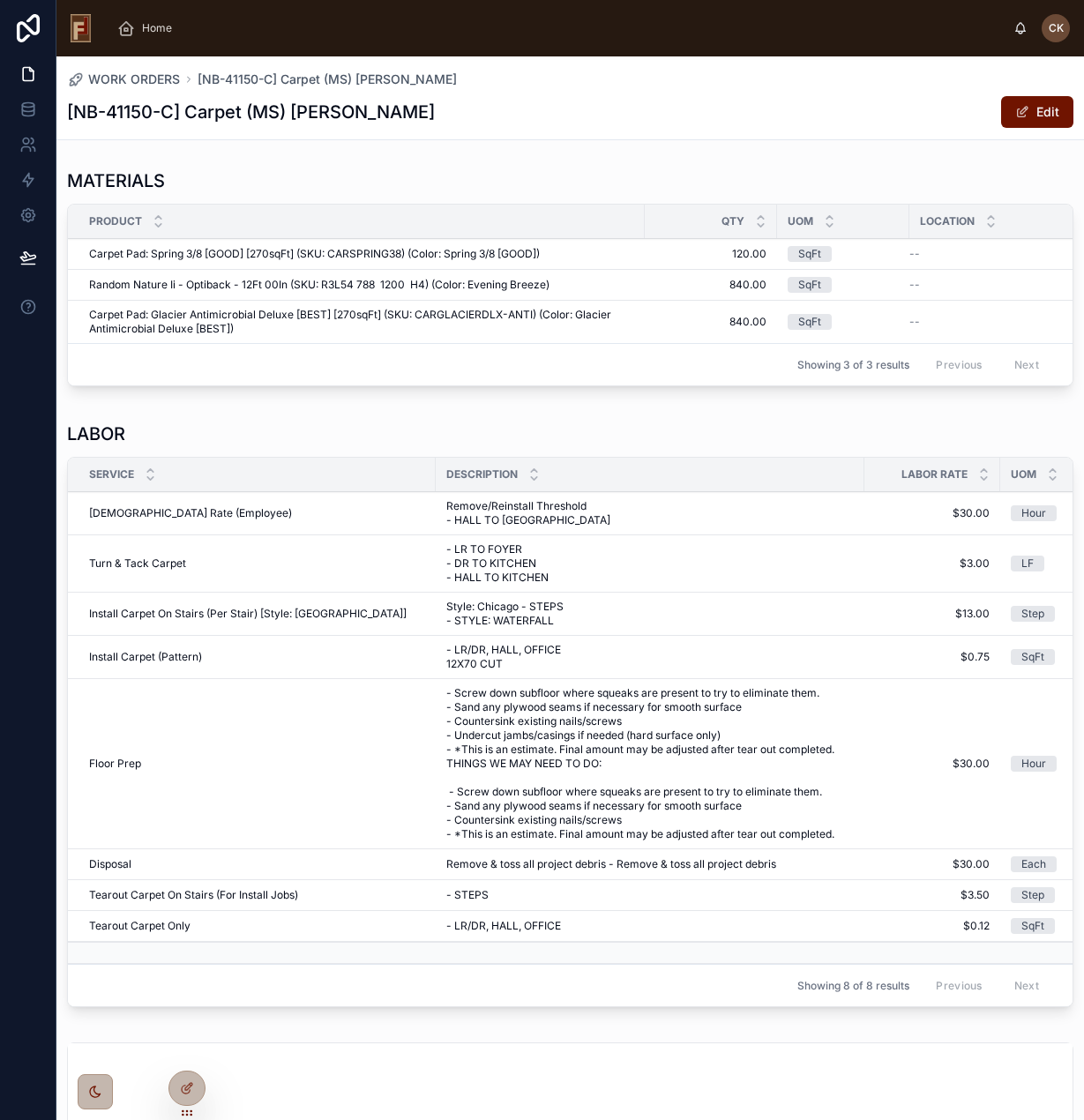 This screenshot has width=1084, height=1120. I want to click on span: - LR TO FOYER - DR TO KITCHEN - HALL TO KITCHEN, so click(583, 564).